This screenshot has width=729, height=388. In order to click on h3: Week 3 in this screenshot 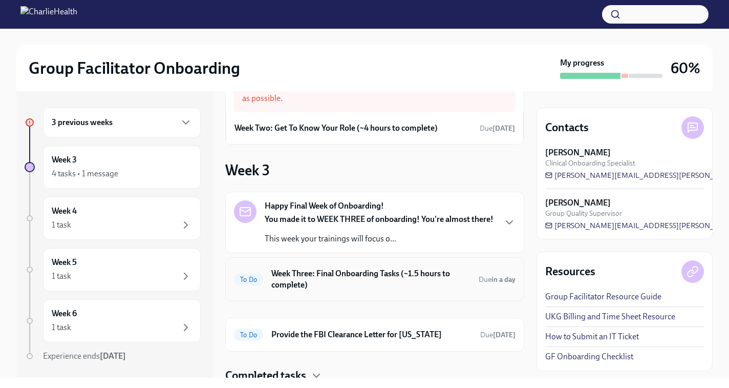, I will do `click(247, 170)`.